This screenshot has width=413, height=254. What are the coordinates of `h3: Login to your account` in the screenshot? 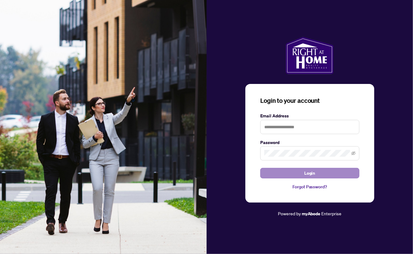 It's located at (310, 101).